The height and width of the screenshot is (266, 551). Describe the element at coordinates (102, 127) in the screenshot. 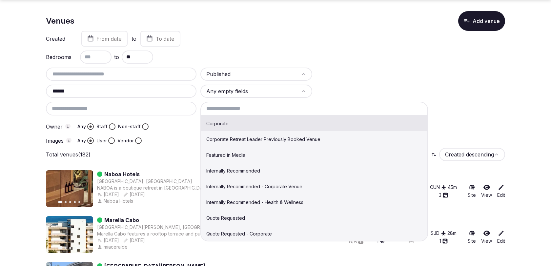

I see `label: Staff` at that location.